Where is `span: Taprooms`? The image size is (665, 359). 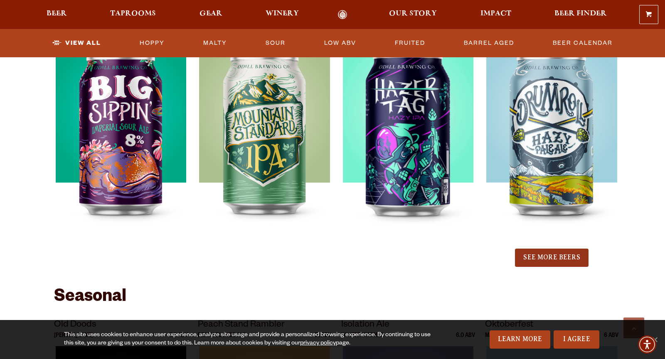
span: Taprooms is located at coordinates (133, 14).